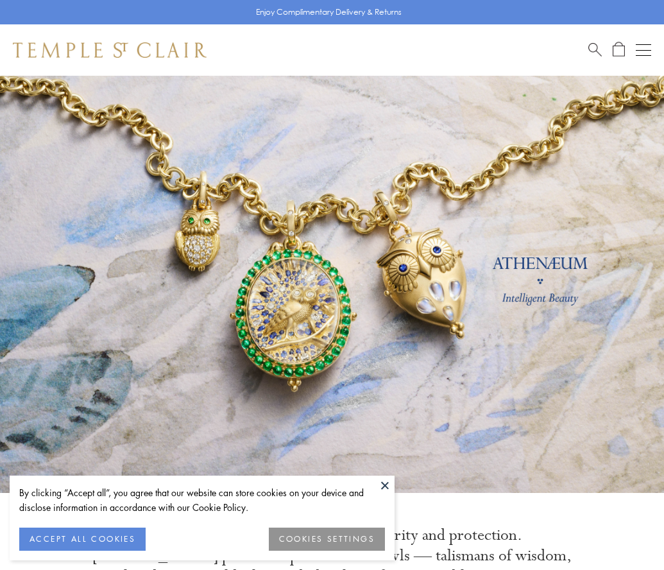  What do you see at coordinates (327, 539) in the screenshot?
I see `button: COOKIES SETTINGS` at bounding box center [327, 539].